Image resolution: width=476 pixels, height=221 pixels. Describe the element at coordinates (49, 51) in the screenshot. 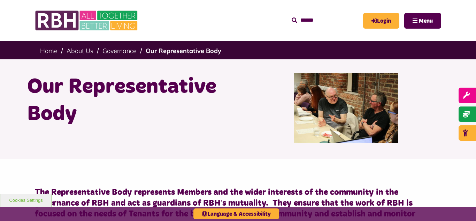

I see `a: Home` at that location.